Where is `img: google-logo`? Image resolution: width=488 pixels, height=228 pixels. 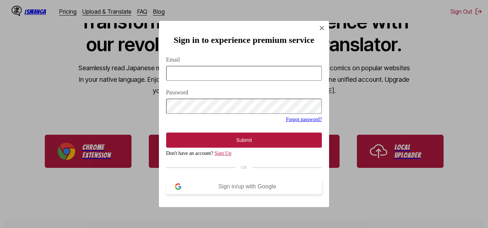 img: google-logo is located at coordinates (178, 187).